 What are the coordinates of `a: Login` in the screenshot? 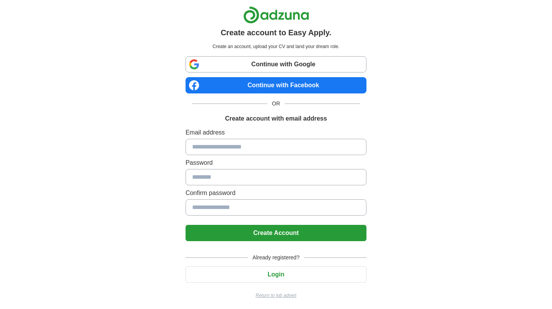 It's located at (276, 274).